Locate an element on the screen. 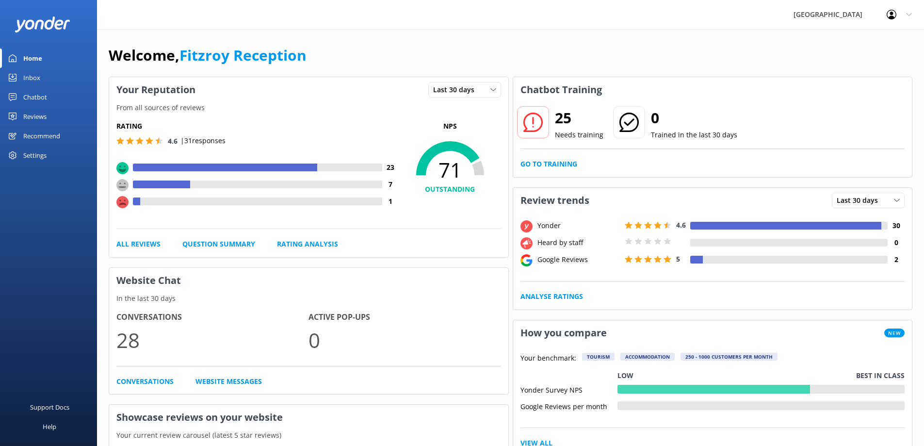 The image size is (924, 446). div: Yonder Survey NPS is located at coordinates (569, 389).